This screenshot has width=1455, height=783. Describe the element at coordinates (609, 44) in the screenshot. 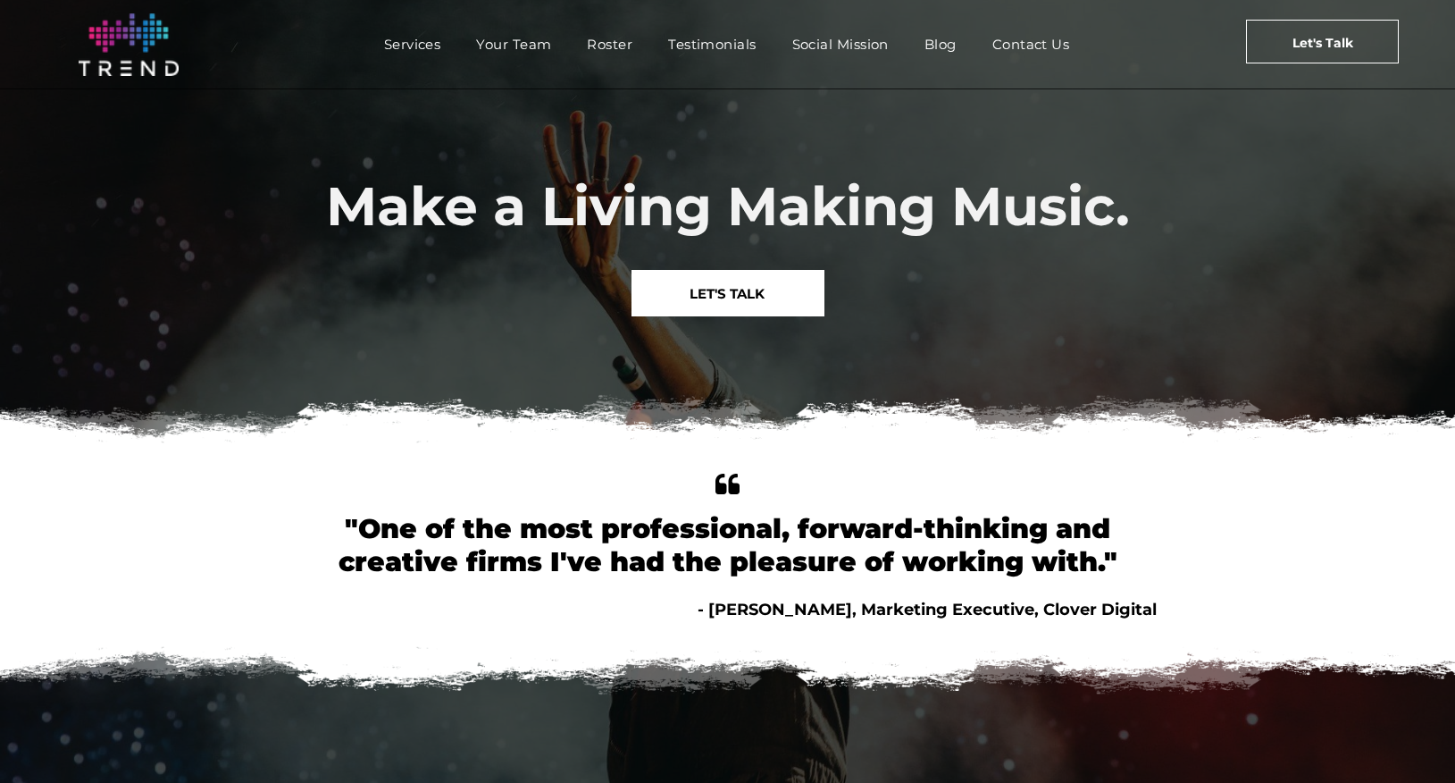

I see `a: Roster` at that location.